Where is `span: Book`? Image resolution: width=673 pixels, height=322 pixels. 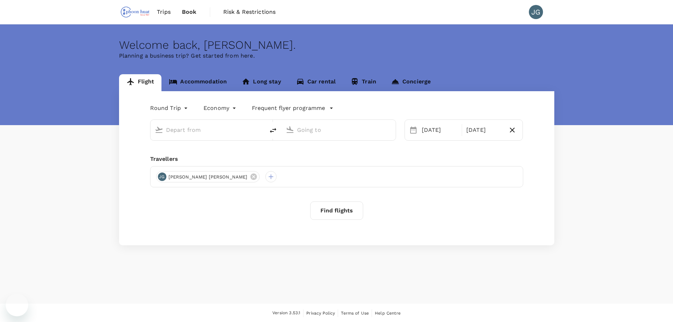 span: Book is located at coordinates (189, 12).